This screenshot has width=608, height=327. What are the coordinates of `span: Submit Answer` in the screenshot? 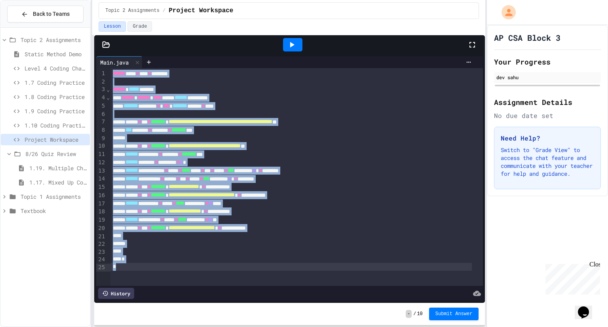 It's located at (454, 314).